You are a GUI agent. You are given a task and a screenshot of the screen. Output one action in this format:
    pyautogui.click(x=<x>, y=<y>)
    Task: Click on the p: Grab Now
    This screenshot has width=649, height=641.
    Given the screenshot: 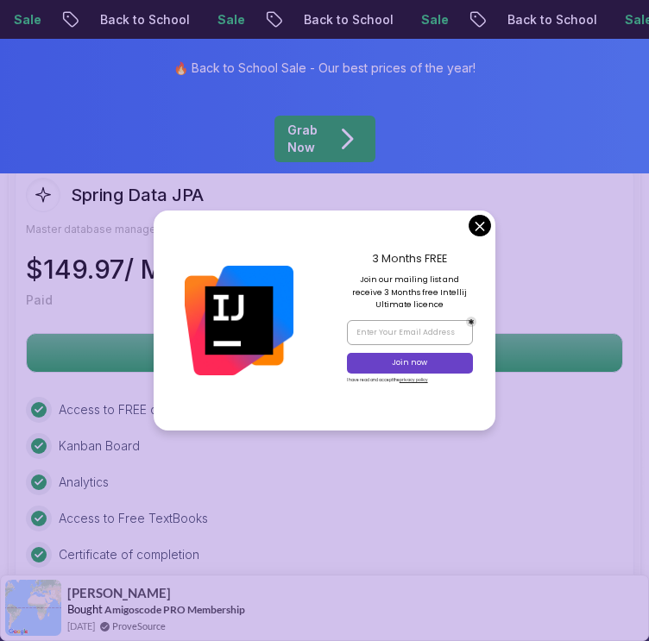 What is the action you would take?
    pyautogui.click(x=303, y=139)
    